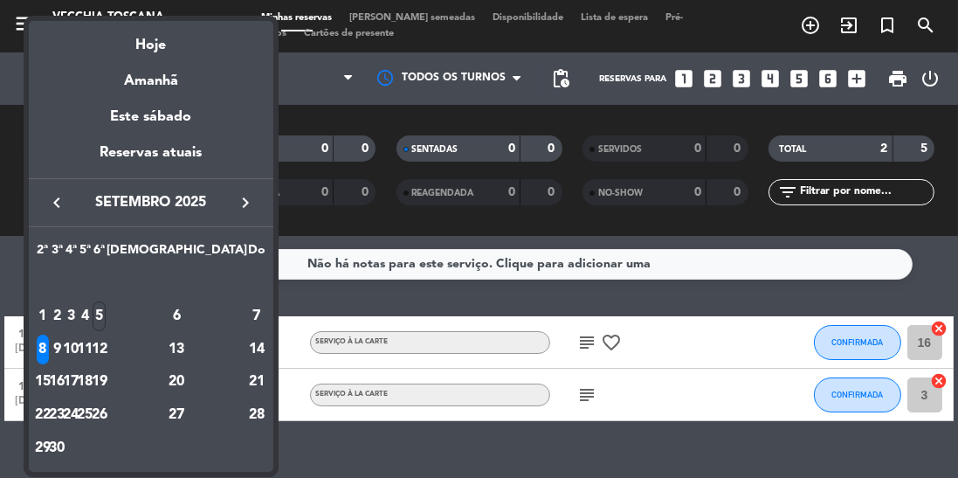  What do you see at coordinates (57, 415) in the screenshot?
I see `div: 23` at bounding box center [57, 415].